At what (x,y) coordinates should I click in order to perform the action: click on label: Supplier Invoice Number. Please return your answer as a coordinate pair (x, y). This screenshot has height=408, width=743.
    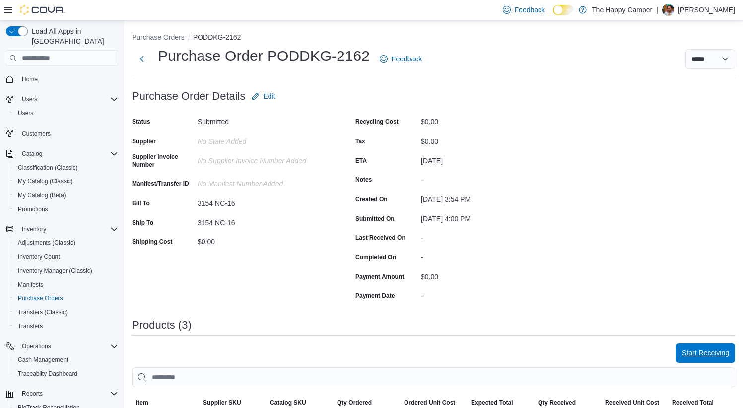
    Looking at the image, I should click on (163, 161).